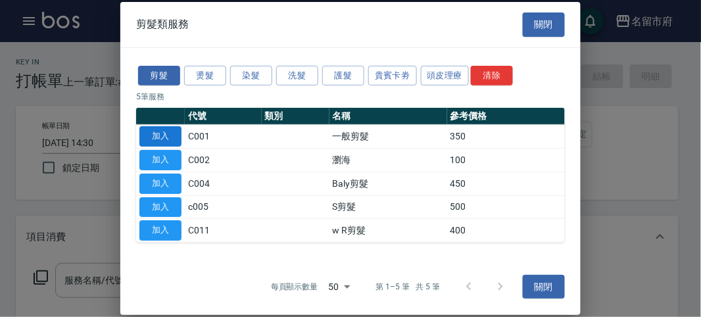 The height and width of the screenshot is (317, 701). Describe the element at coordinates (388, 116) in the screenshot. I see `th: 名稱` at that location.